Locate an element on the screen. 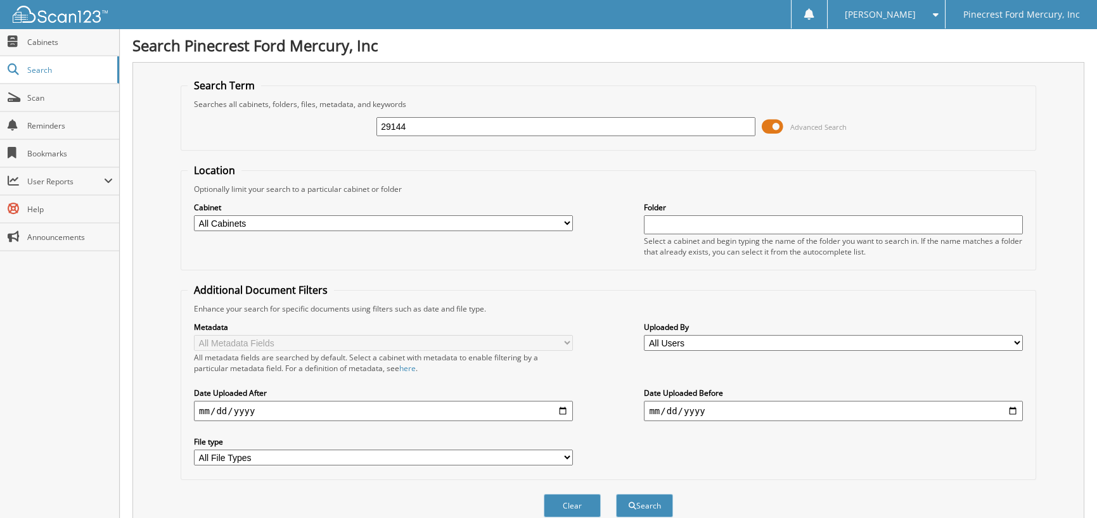 The image size is (1097, 518). label: Date Uploaded Before is located at coordinates (833, 393).